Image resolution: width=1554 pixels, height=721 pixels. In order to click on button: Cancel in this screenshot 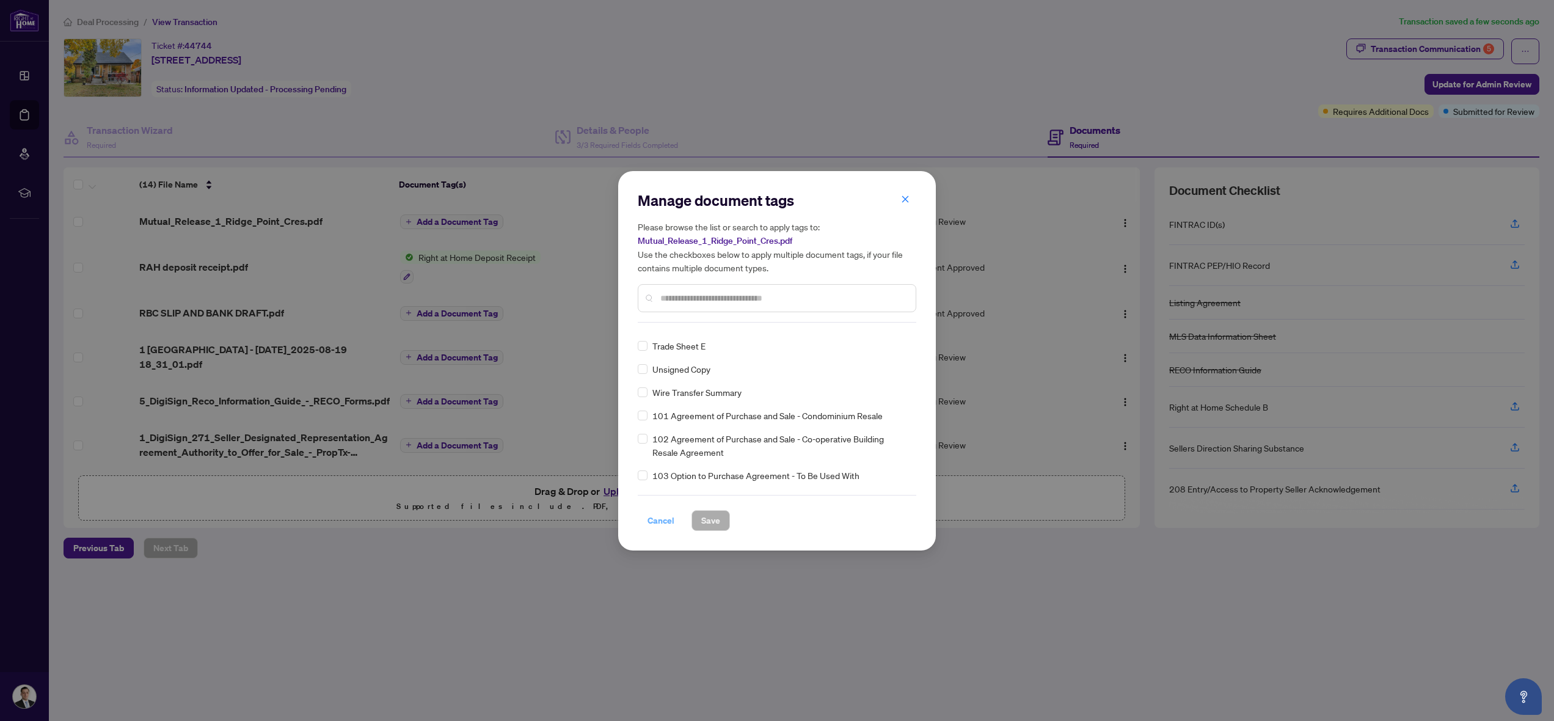, I will do `click(661, 521)`.